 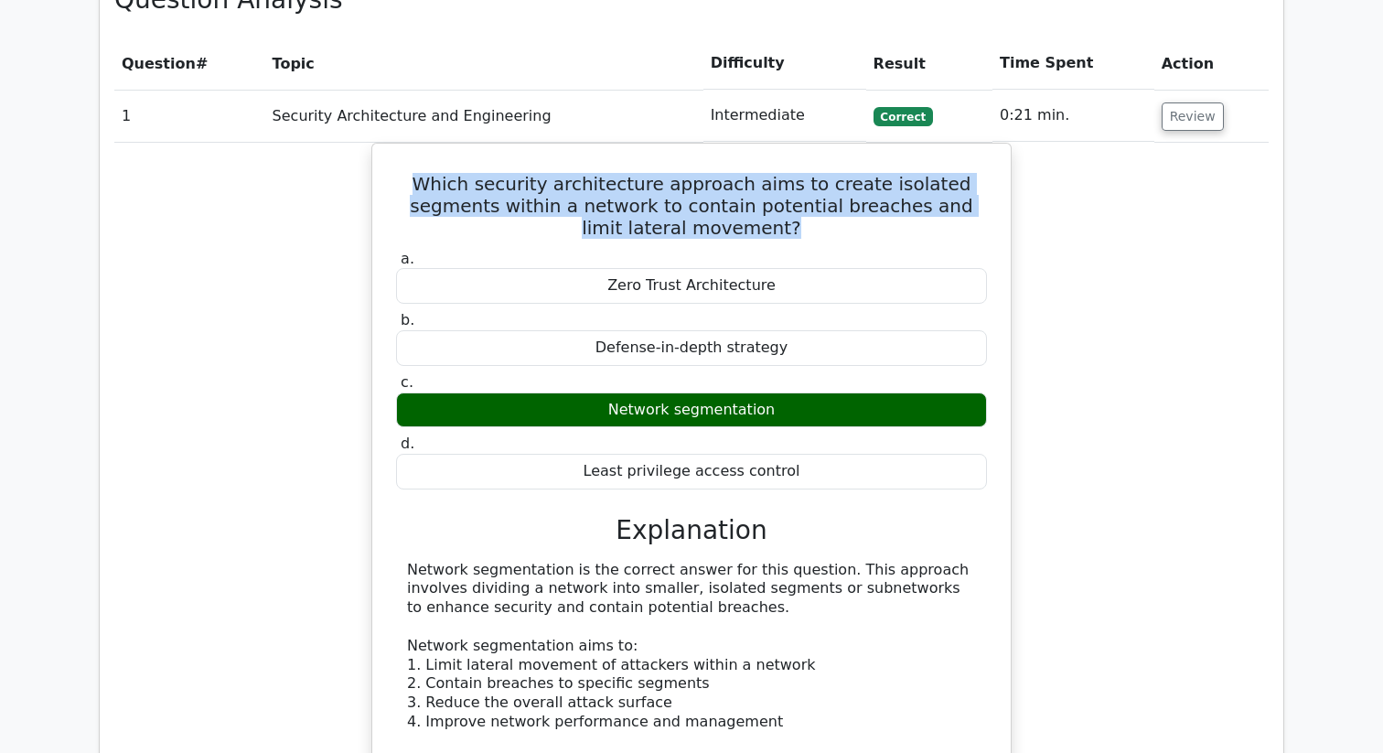 What do you see at coordinates (903, 116) in the screenshot?
I see `span: Correct` at bounding box center [903, 116].